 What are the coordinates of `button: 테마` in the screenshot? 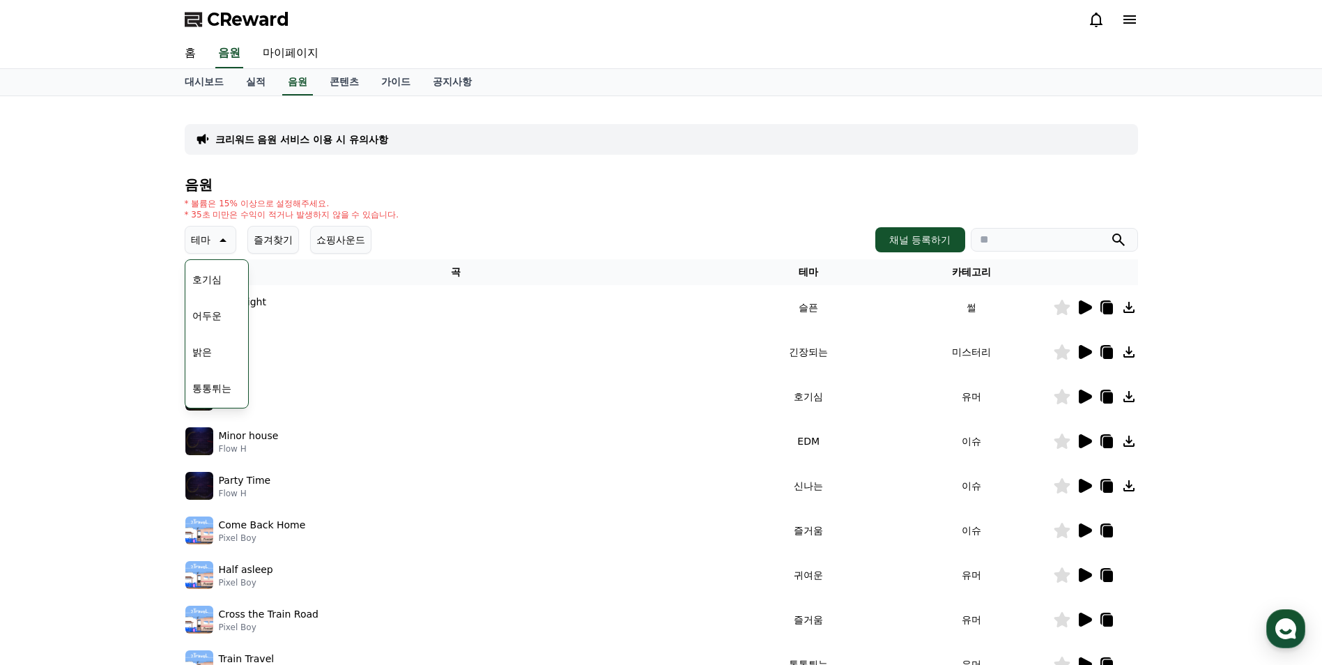 It's located at (210, 240).